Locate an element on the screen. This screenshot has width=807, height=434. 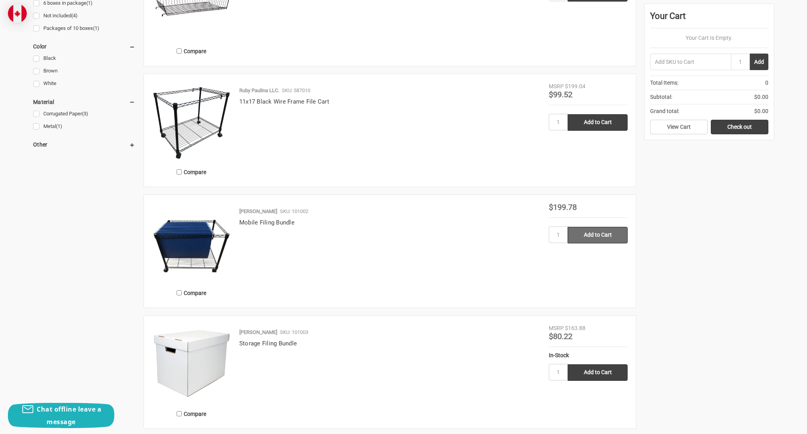
h5: Color is located at coordinates (84, 47).